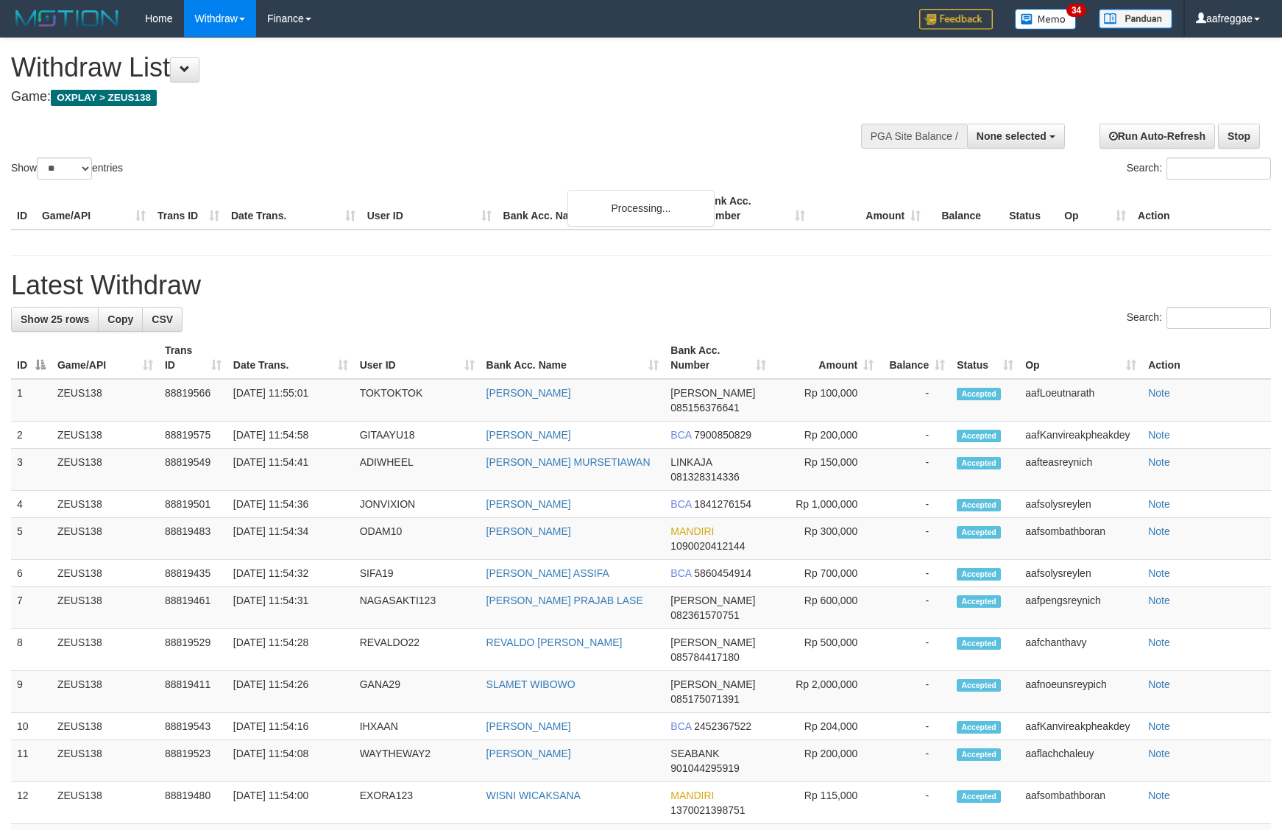  Describe the element at coordinates (723, 435) in the screenshot. I see `span: Copy 7900850829 to clipboard` at that location.